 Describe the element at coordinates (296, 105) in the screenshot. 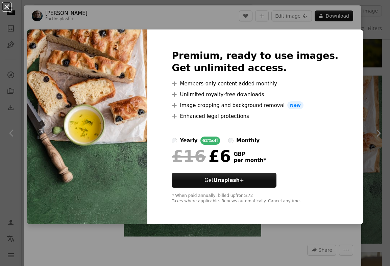

I see `span: New` at that location.